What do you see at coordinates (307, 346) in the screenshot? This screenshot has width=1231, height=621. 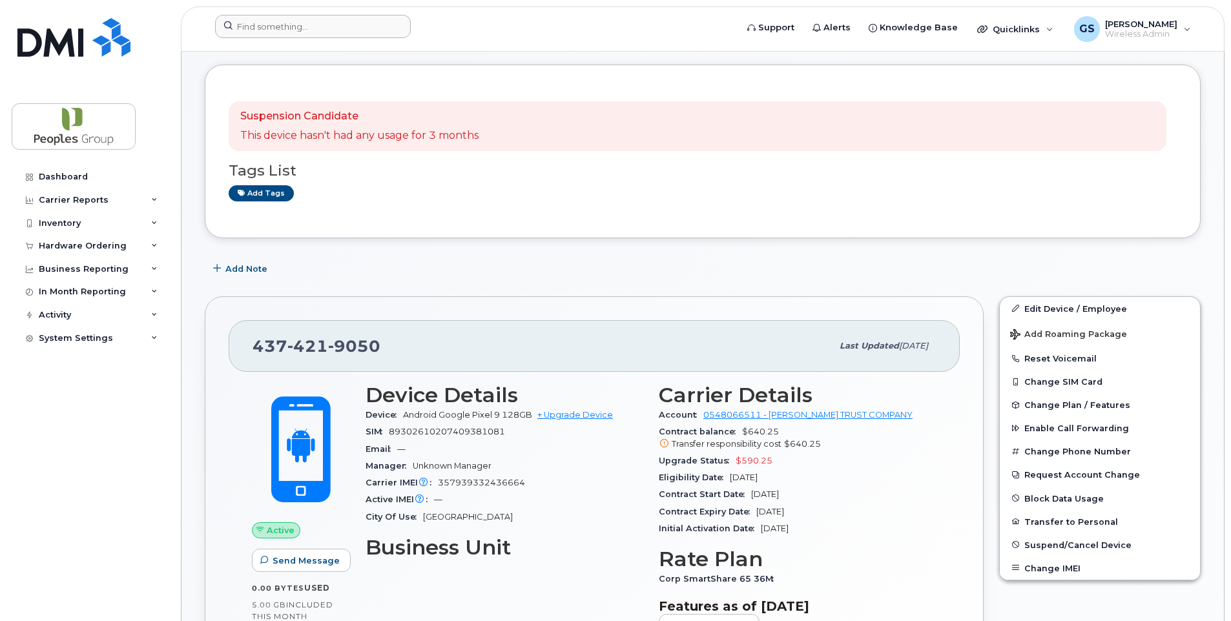 I see `span: 421` at bounding box center [307, 346].